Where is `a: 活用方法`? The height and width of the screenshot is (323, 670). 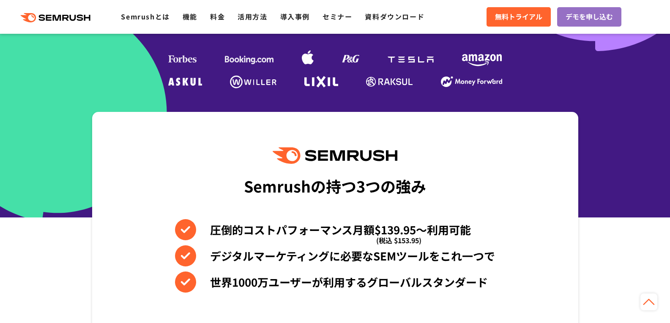 a: 活用方法 is located at coordinates (252, 16).